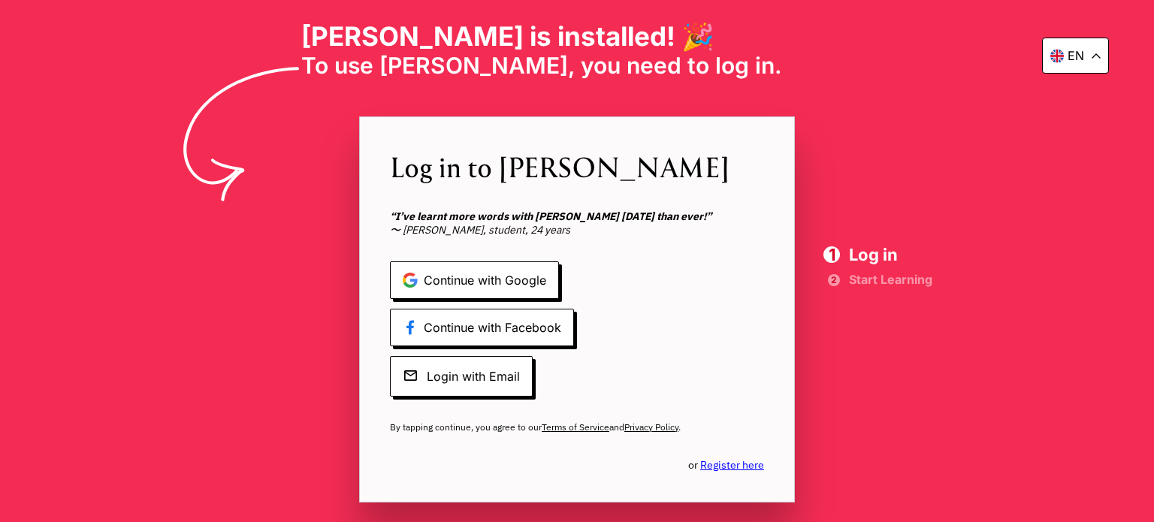 This screenshot has width=1154, height=522. What do you see at coordinates (726, 465) in the screenshot?
I see `span: or` at bounding box center [726, 465].